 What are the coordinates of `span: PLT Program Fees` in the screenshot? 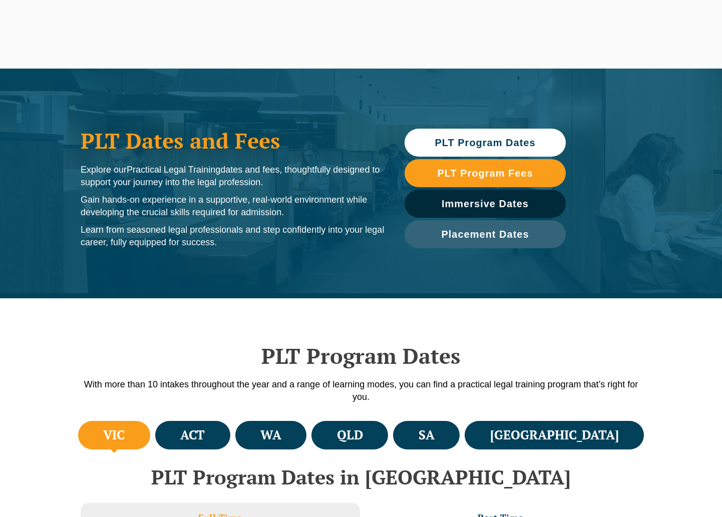 It's located at (485, 173).